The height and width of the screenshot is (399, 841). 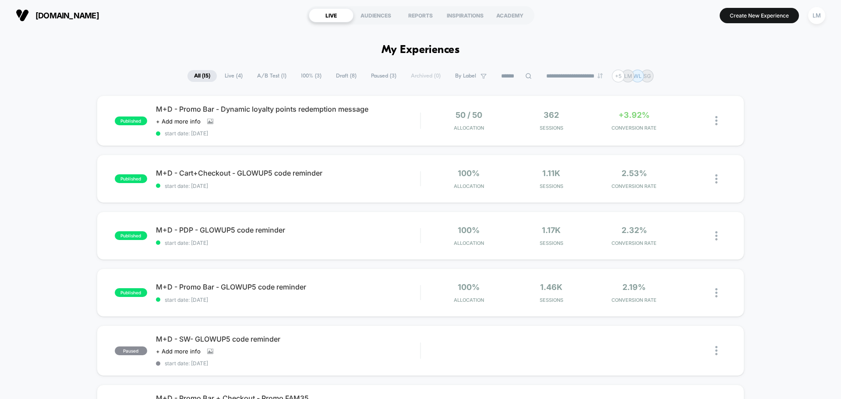 I want to click on p: LM, so click(x=628, y=76).